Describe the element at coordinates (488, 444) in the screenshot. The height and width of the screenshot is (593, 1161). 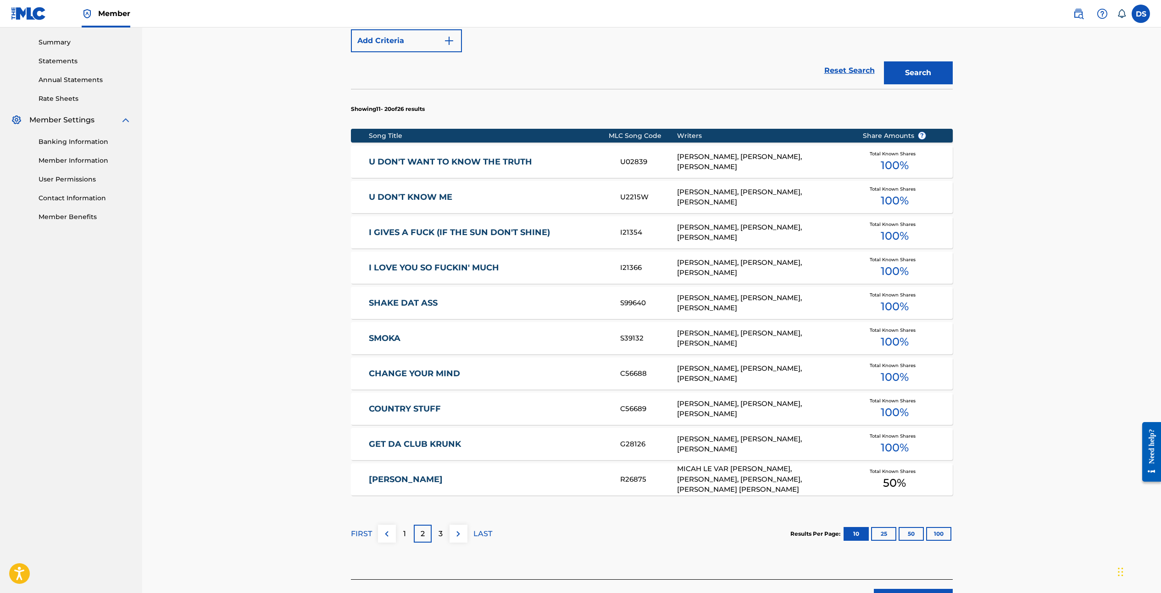
I see `a: GET DA CLUB KRUNK` at that location.